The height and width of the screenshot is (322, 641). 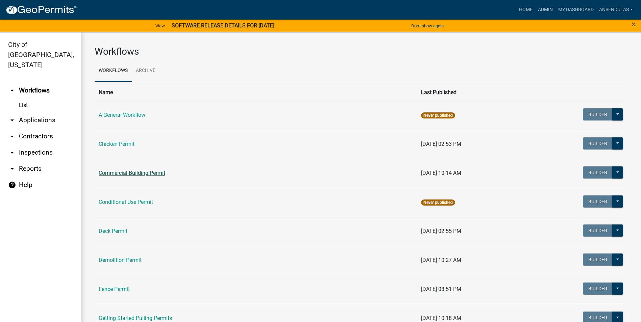 What do you see at coordinates (256, 92) in the screenshot?
I see `th: Name` at bounding box center [256, 92].